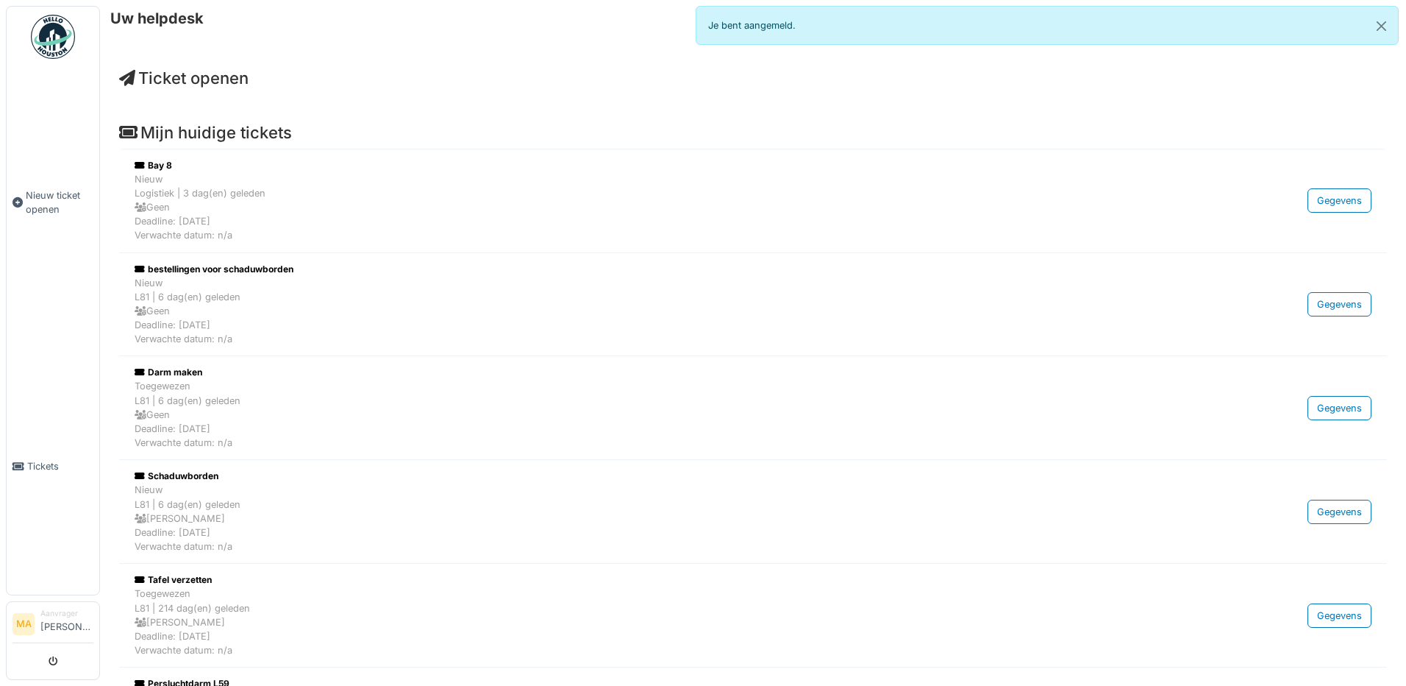  I want to click on a: Tickets, so click(53, 466).